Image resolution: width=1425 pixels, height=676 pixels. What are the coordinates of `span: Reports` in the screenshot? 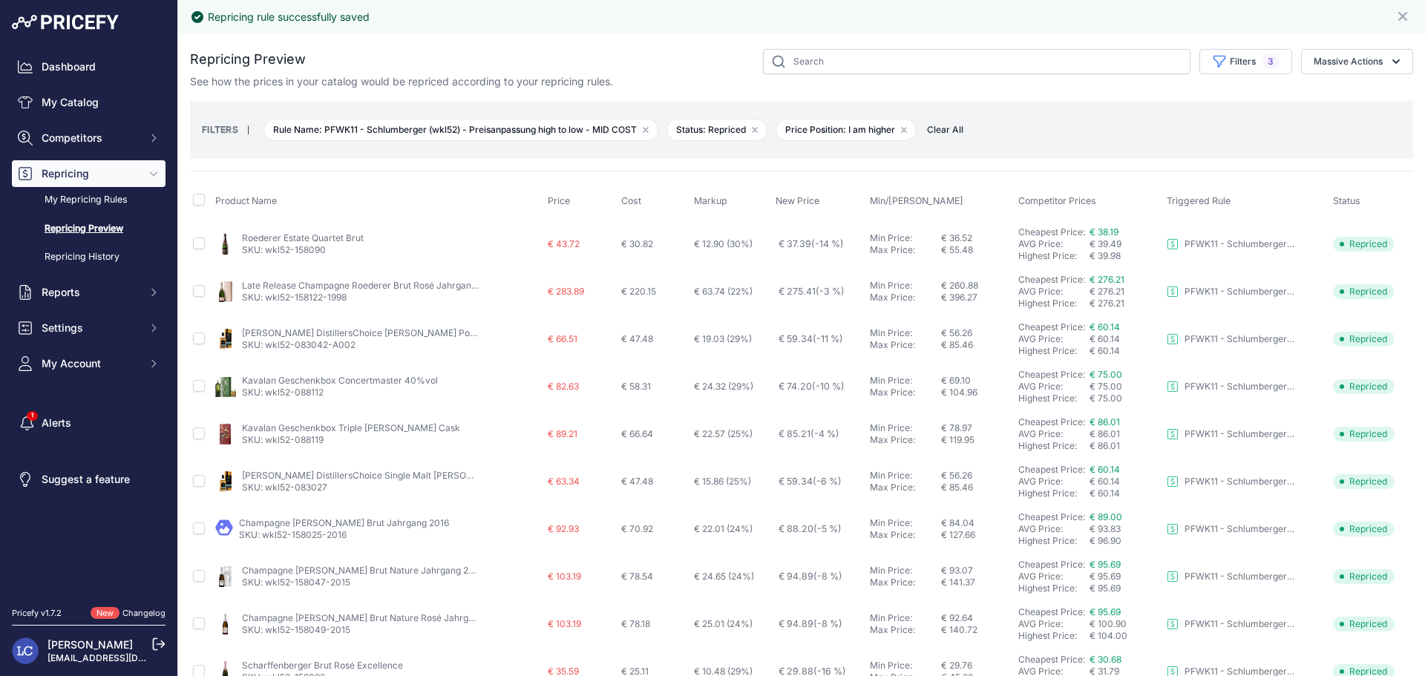 It's located at (90, 292).